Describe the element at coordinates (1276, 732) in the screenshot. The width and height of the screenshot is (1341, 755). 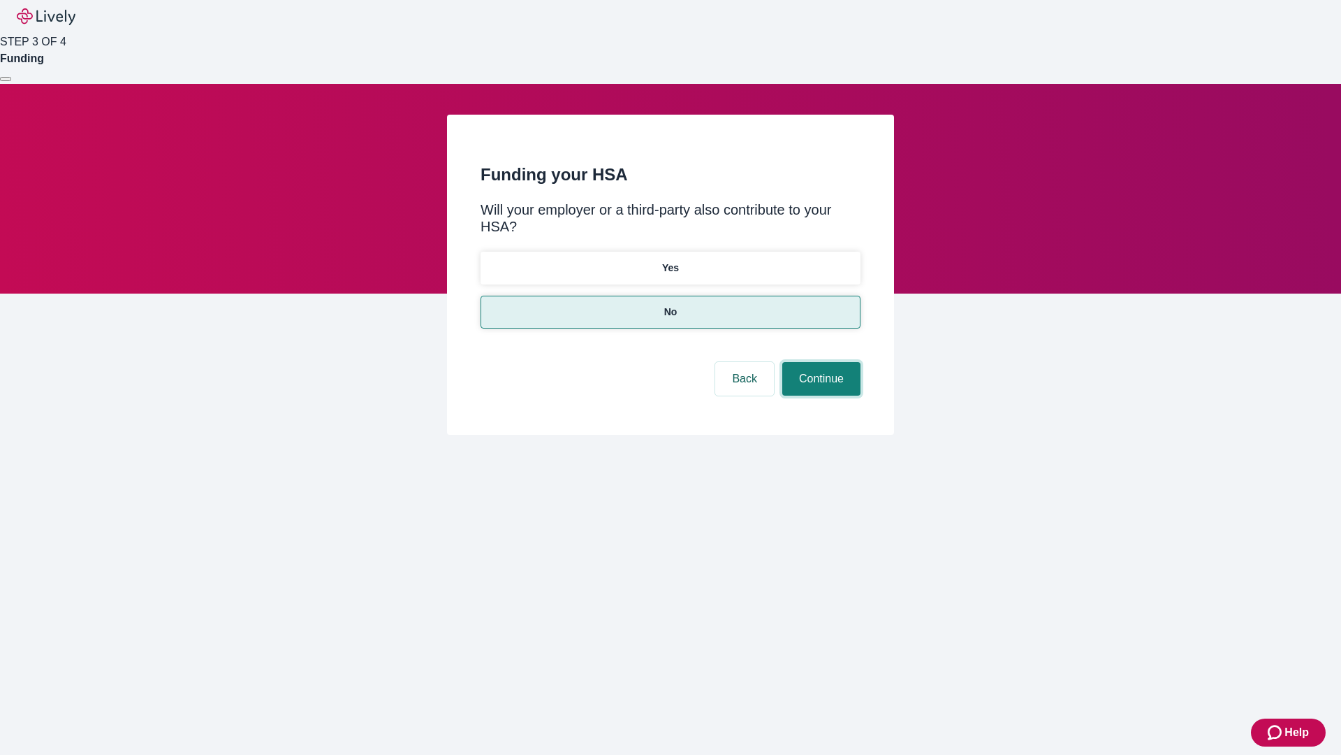
I see `svg: Zendesk support icon` at that location.